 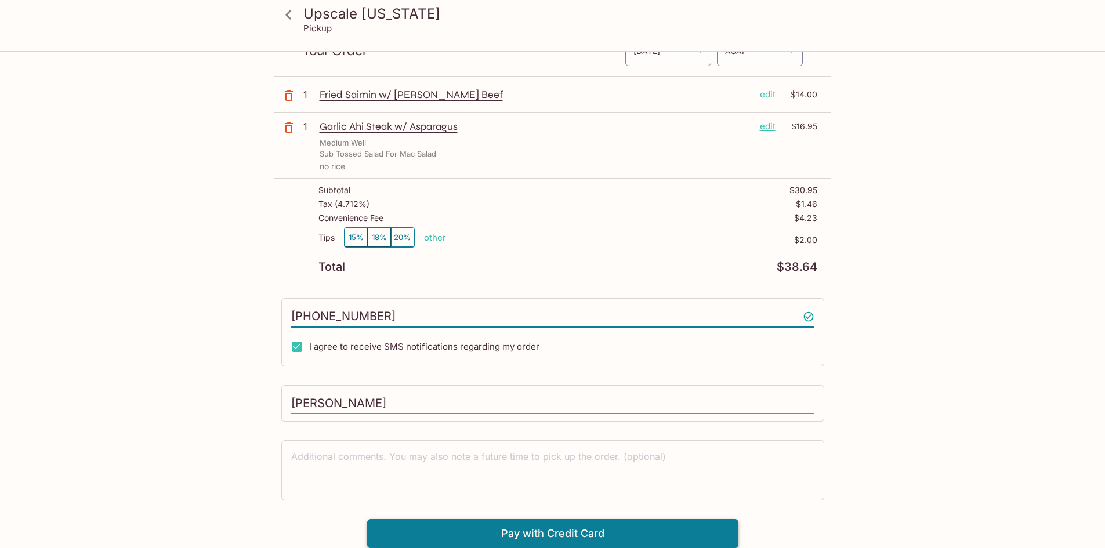 What do you see at coordinates (379, 237) in the screenshot?
I see `button: 18%` at bounding box center [379, 237].